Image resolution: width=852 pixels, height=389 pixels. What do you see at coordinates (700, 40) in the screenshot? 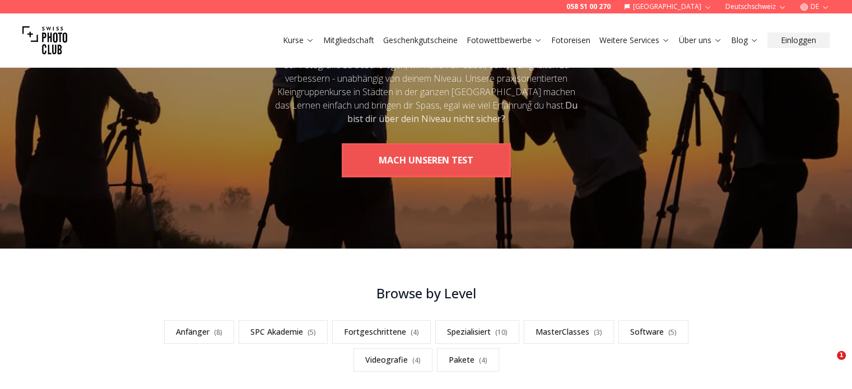
I see `a: Über uns` at bounding box center [700, 40].